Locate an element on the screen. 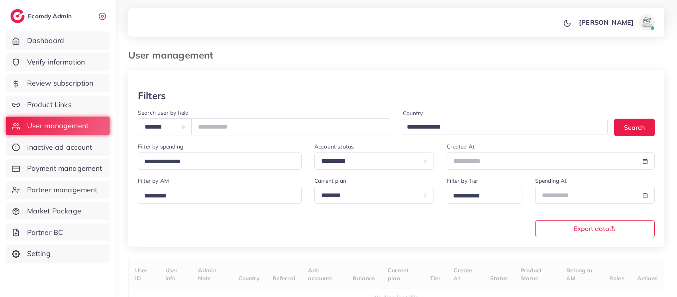 Image resolution: width=677 pixels, height=297 pixels. a: Market Package is located at coordinates (58, 211).